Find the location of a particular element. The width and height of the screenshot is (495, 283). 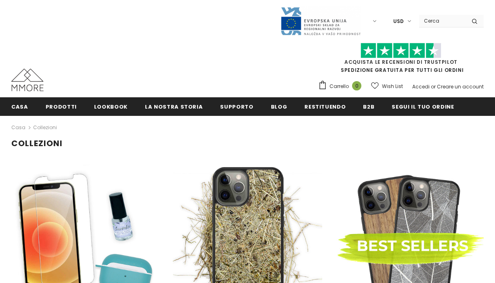

span: Prodotti is located at coordinates (61, 107).